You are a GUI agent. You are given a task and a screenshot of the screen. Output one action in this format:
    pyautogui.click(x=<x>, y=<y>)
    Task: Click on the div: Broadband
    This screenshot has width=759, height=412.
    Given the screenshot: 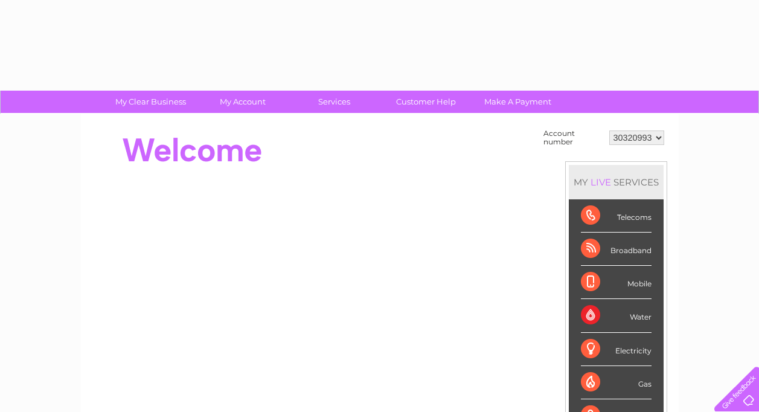 What is the action you would take?
    pyautogui.click(x=616, y=249)
    